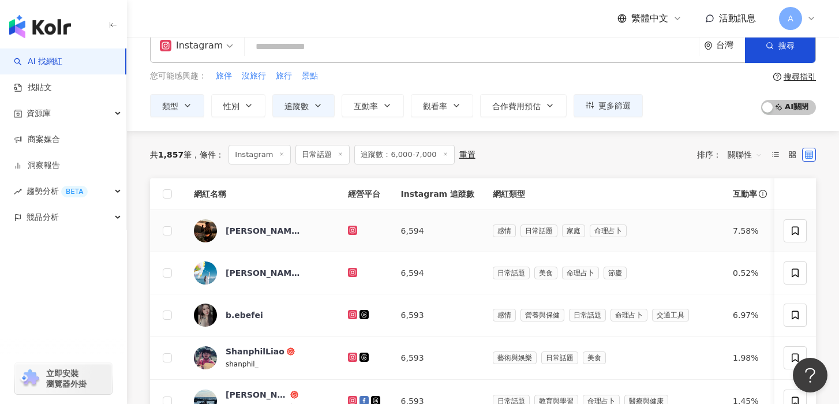 The height and width of the screenshot is (404, 839). I want to click on div: 0.52%, so click(751, 273).